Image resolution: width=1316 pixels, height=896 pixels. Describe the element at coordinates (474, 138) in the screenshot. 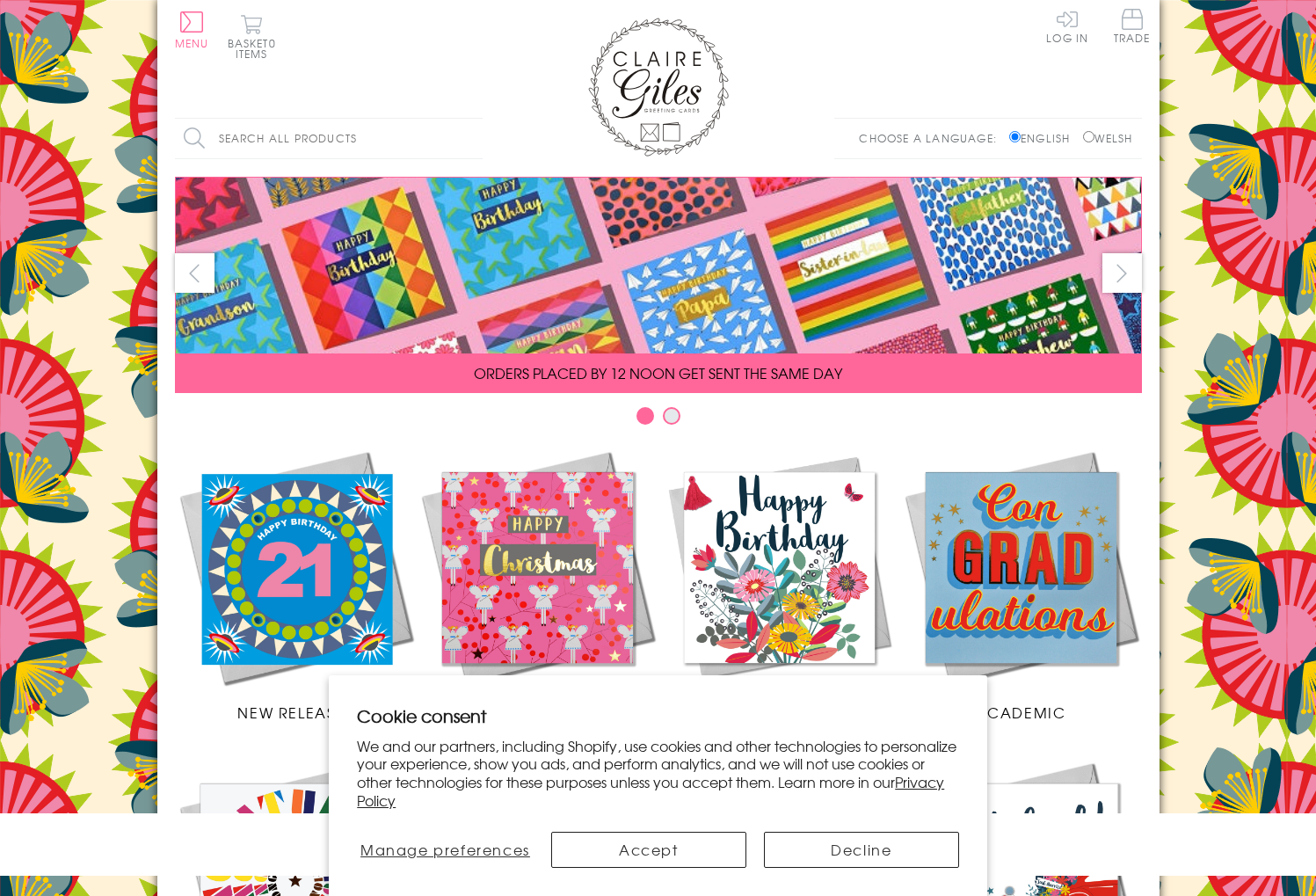

I see `input: Search` at that location.